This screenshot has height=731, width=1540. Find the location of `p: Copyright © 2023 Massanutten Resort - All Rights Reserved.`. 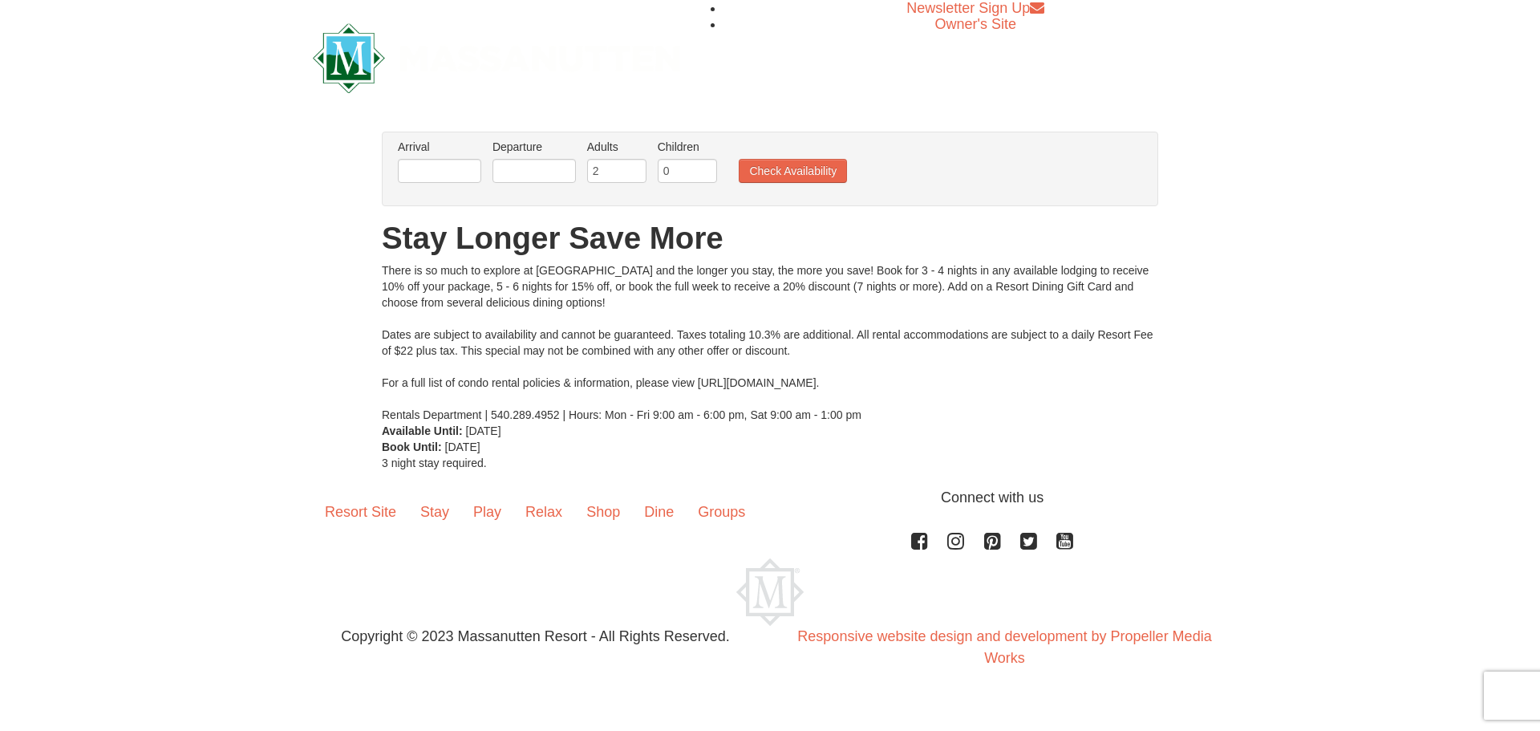

p: Copyright © 2023 Massanutten Resort - All Rights Reserved. is located at coordinates (535, 636).